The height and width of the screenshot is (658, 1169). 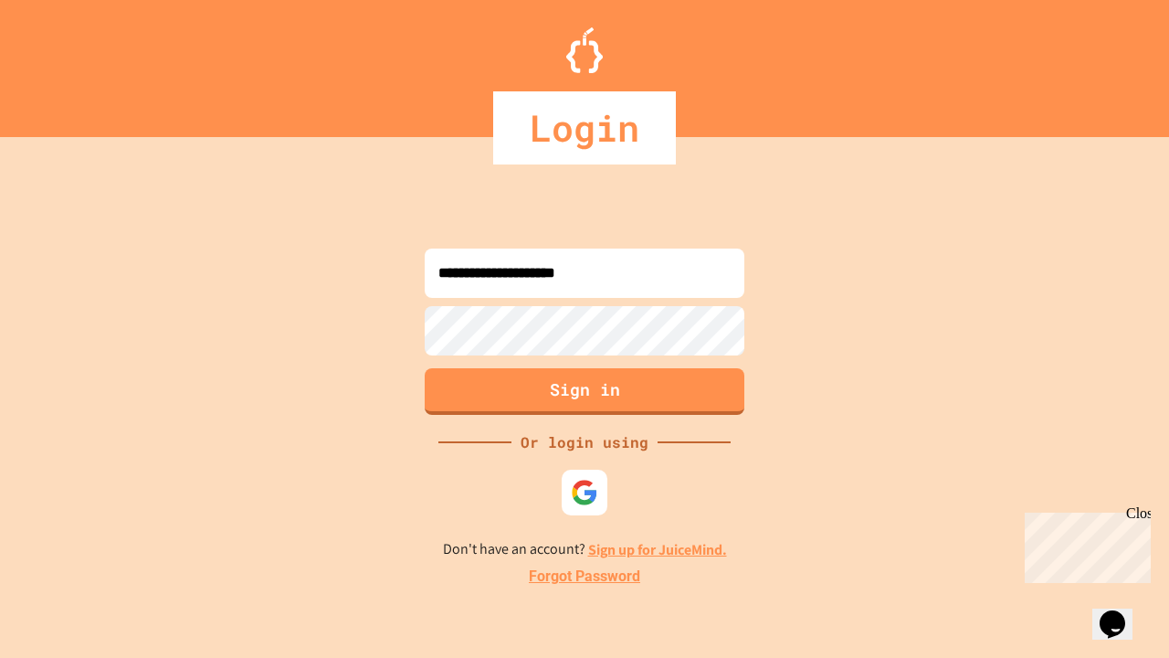 What do you see at coordinates (584, 549) in the screenshot?
I see `p: Don't have an account?` at bounding box center [584, 549].